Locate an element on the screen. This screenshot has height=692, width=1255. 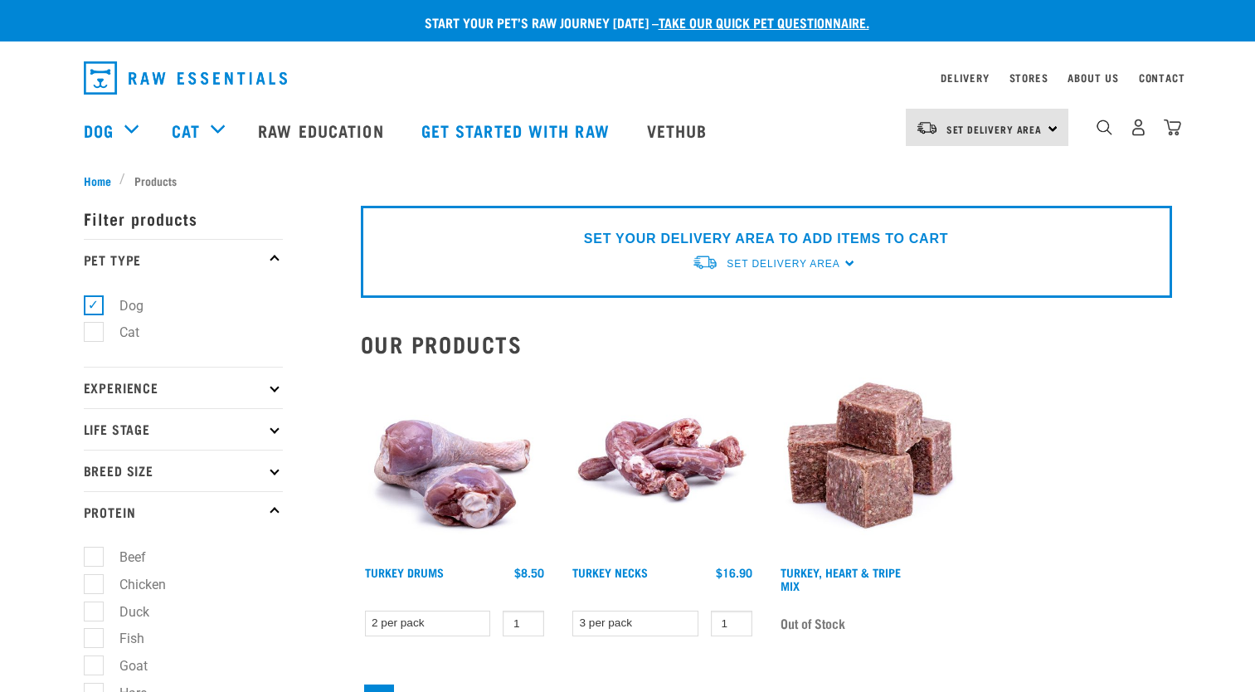
p: Protein is located at coordinates (183, 512).